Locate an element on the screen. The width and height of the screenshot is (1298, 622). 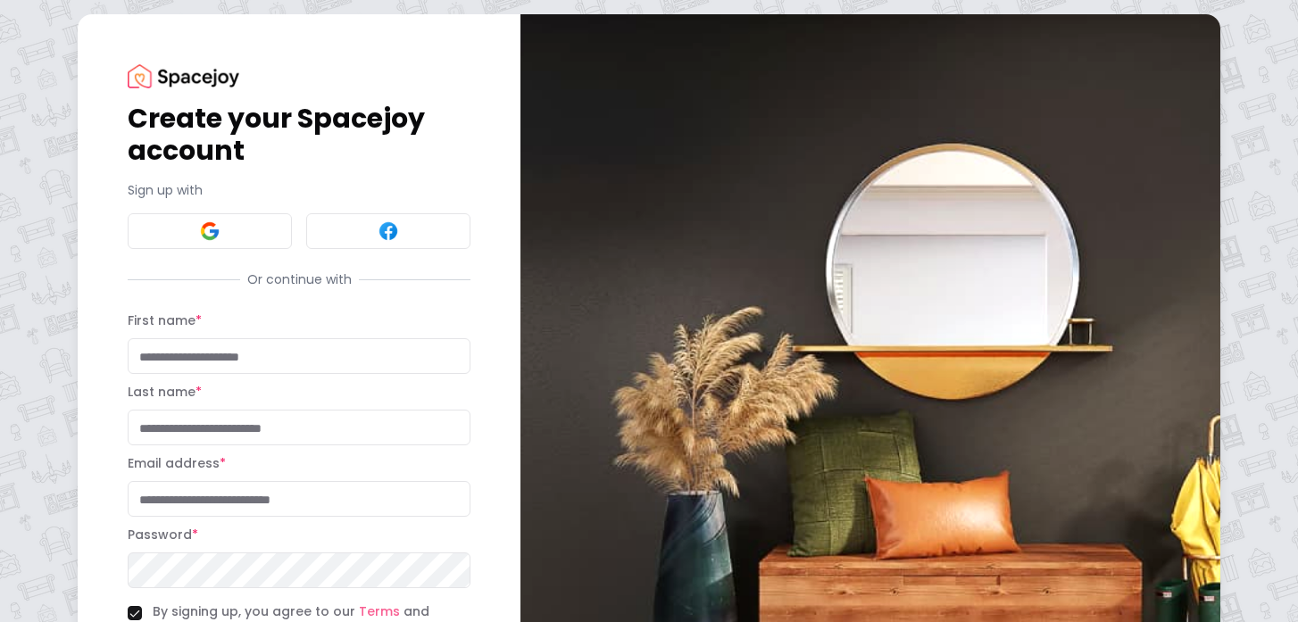
a: Terms is located at coordinates (379, 611).